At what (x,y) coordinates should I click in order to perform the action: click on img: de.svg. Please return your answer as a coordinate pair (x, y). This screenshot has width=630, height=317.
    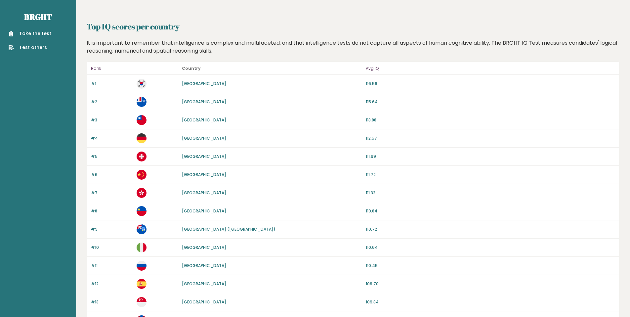
    Looking at the image, I should click on (142, 138).